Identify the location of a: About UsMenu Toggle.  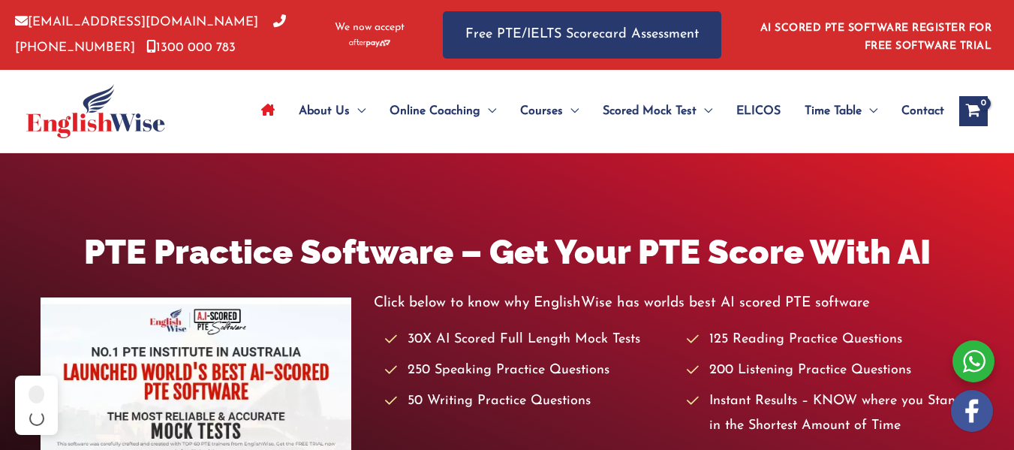
(332, 111).